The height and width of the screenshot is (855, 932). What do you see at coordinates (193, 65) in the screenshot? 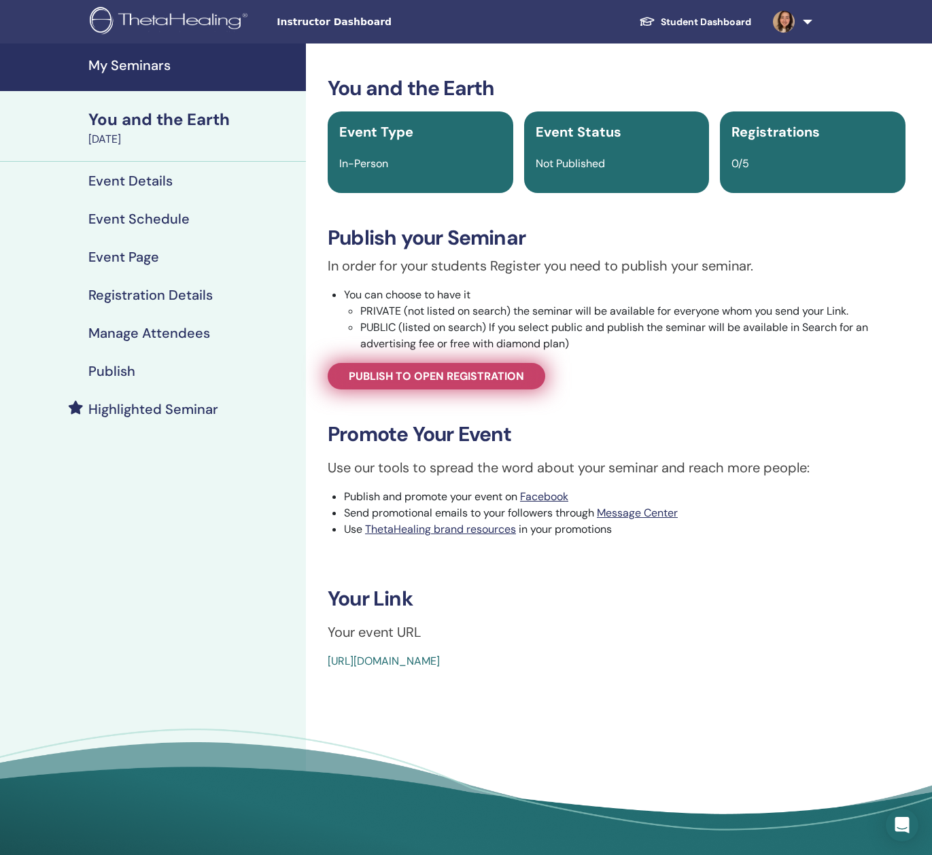
I see `h4: My Seminars` at bounding box center [193, 65].